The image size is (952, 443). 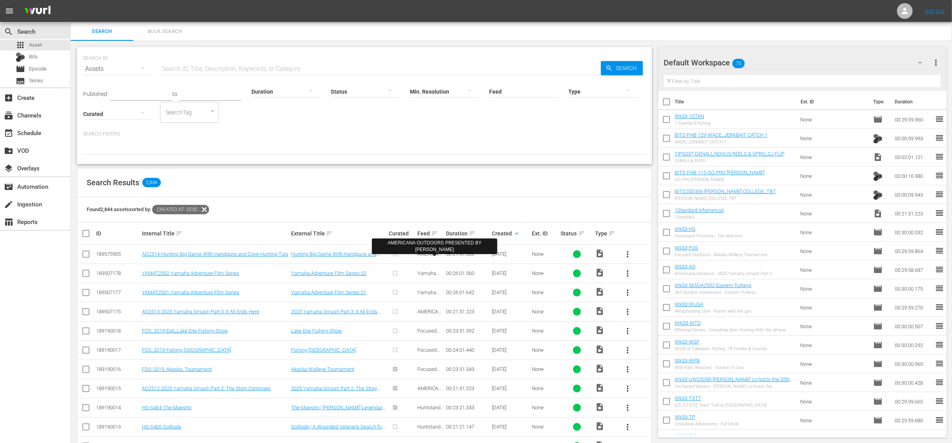 What do you see at coordinates (688, 398) in the screenshot?
I see `a: Wk33-TXTT` at bounding box center [688, 398].